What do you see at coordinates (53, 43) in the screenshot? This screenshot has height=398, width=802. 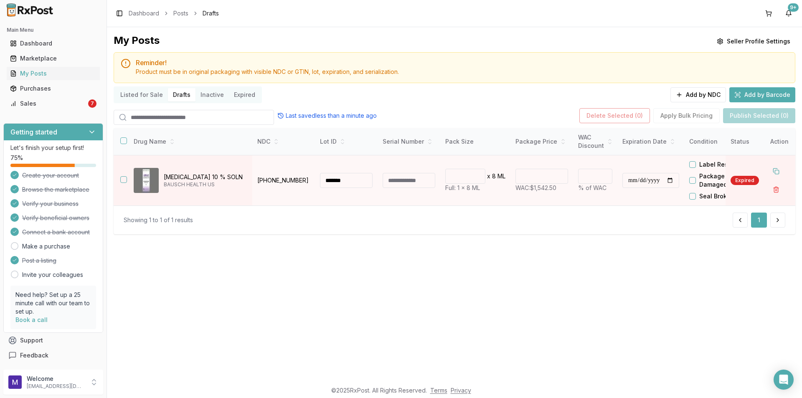 I see `div: Dashboard` at bounding box center [53, 43].